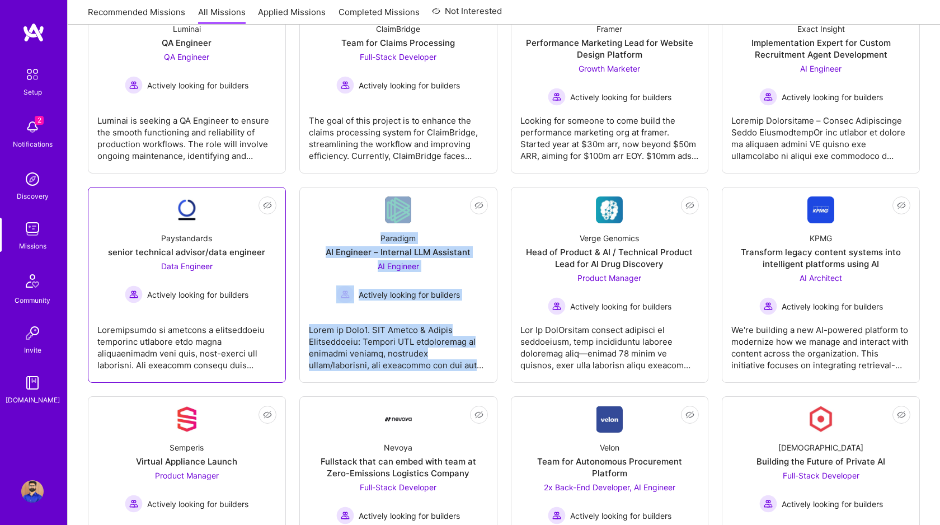  I want to click on div: QA Engineer, so click(186, 43).